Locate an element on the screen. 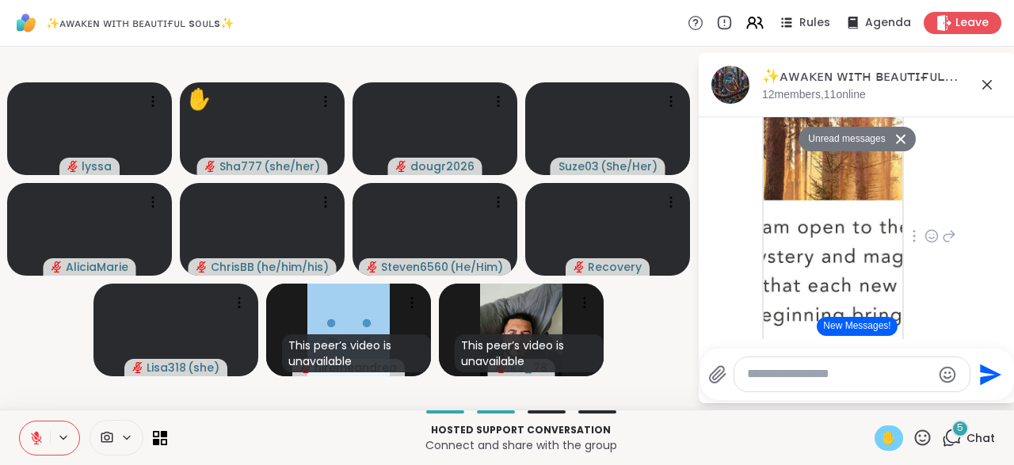  img: 17577588424455788170285818887009.jpg is located at coordinates (833, 220).